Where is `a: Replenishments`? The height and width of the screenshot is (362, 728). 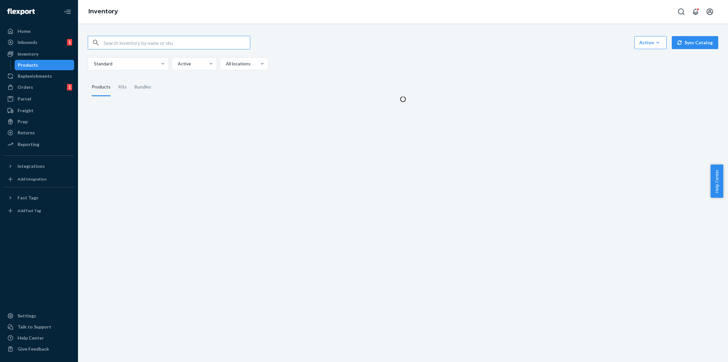 a: Replenishments is located at coordinates (39, 76).